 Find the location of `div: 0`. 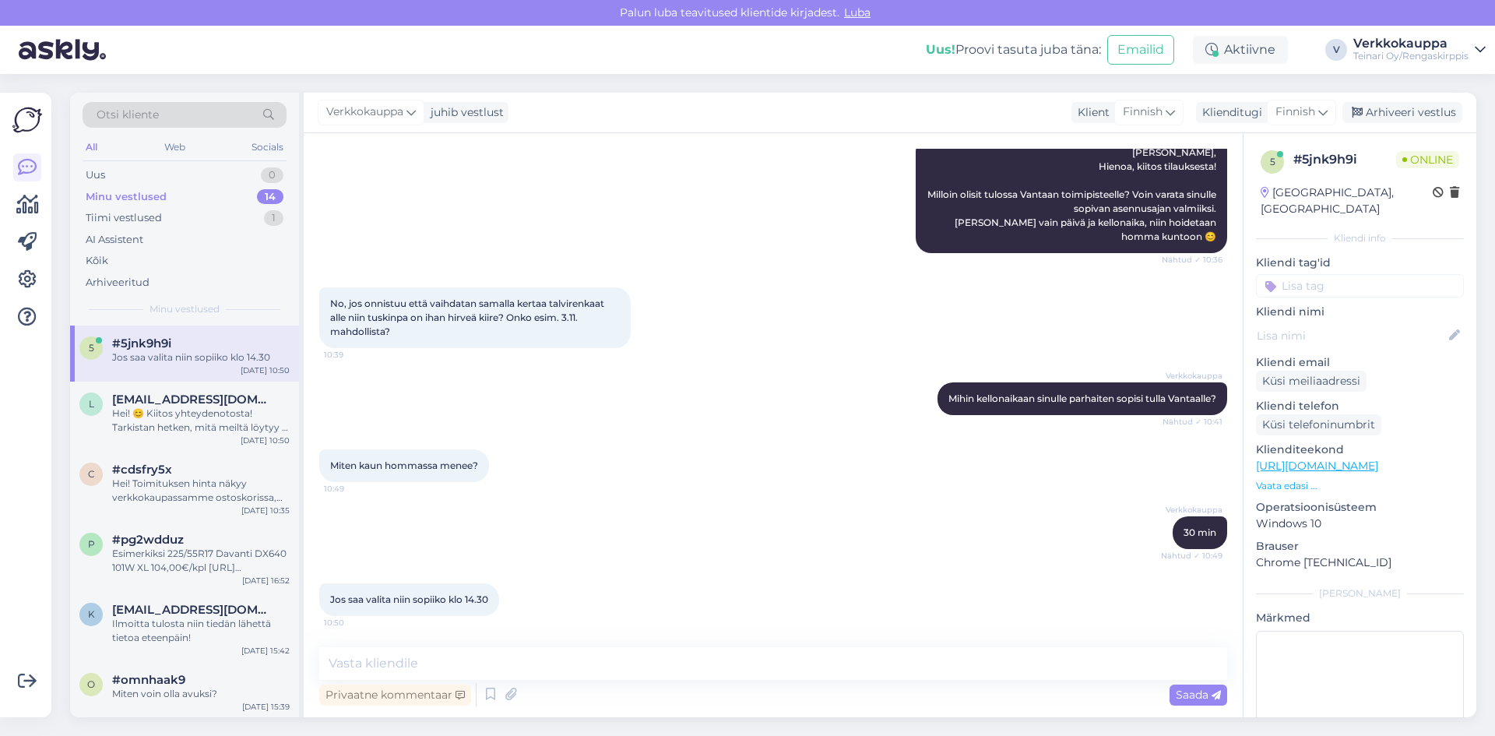

div: 0 is located at coordinates (272, 175).